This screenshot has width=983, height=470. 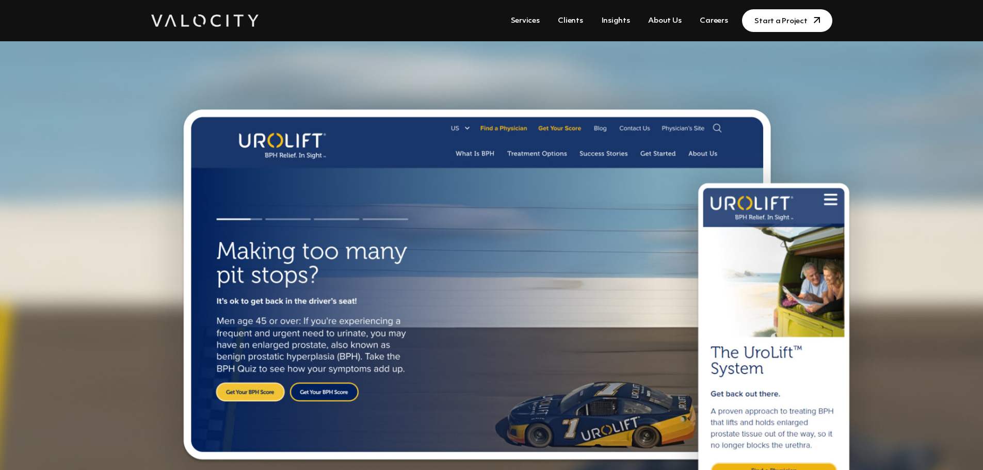 I want to click on a: About Us, so click(x=664, y=21).